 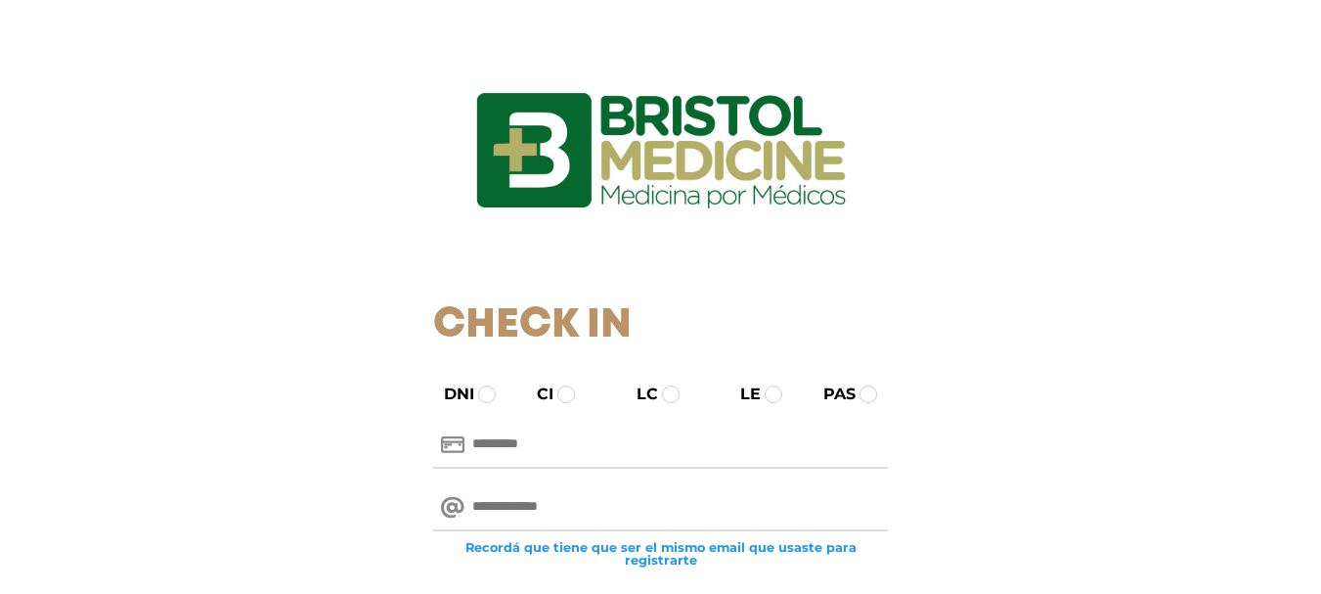 What do you see at coordinates (661, 151) in the screenshot?
I see `img: logo_ingresarbristol.jpg` at bounding box center [661, 151].